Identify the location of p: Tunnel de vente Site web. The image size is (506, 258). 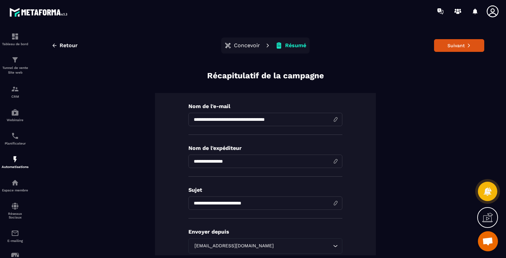
(15, 70).